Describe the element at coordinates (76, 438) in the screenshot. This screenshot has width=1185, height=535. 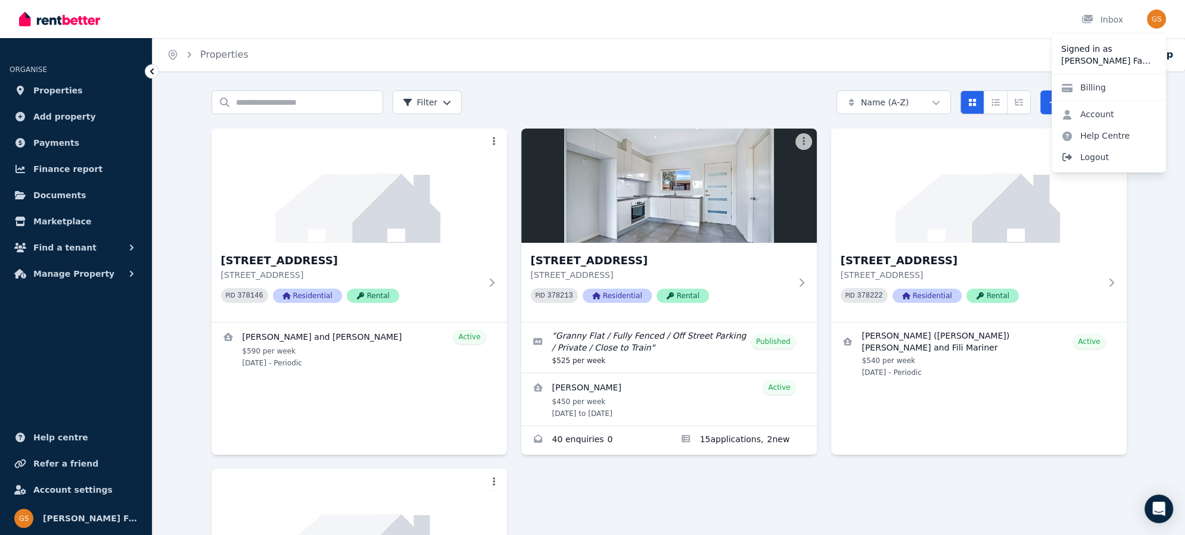
I see `a: Help centre` at that location.